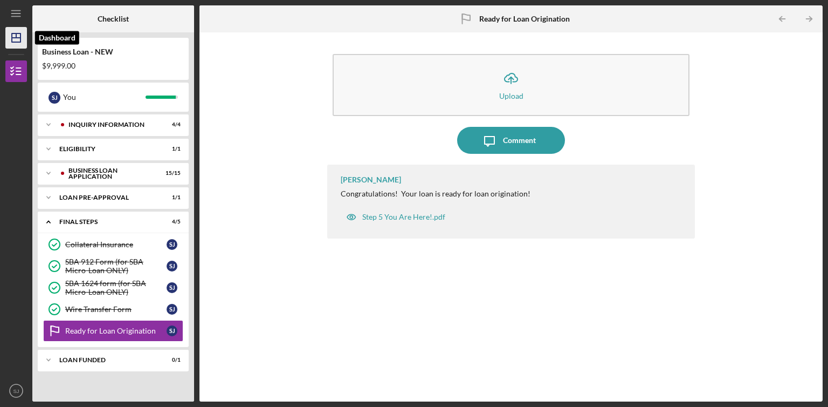 This screenshot has width=828, height=407. I want to click on div: Upload, so click(511, 95).